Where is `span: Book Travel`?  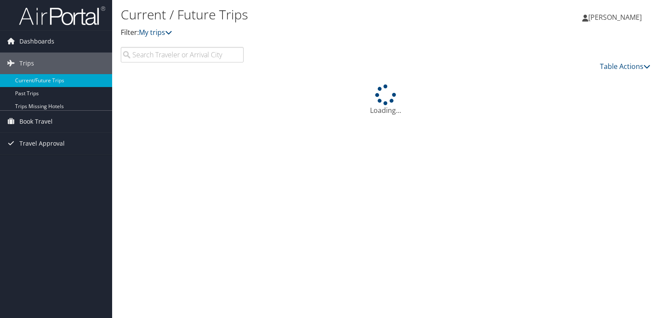
span: Book Travel is located at coordinates (36, 122).